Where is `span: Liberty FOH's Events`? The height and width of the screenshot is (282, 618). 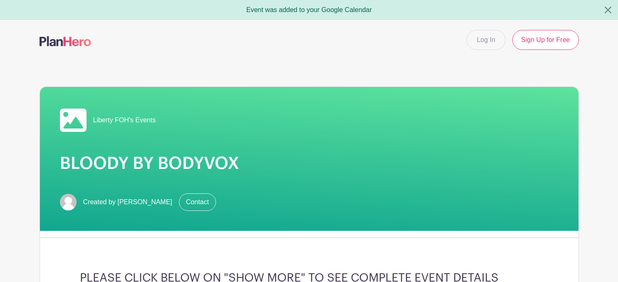
span: Liberty FOH's Events is located at coordinates (124, 120).